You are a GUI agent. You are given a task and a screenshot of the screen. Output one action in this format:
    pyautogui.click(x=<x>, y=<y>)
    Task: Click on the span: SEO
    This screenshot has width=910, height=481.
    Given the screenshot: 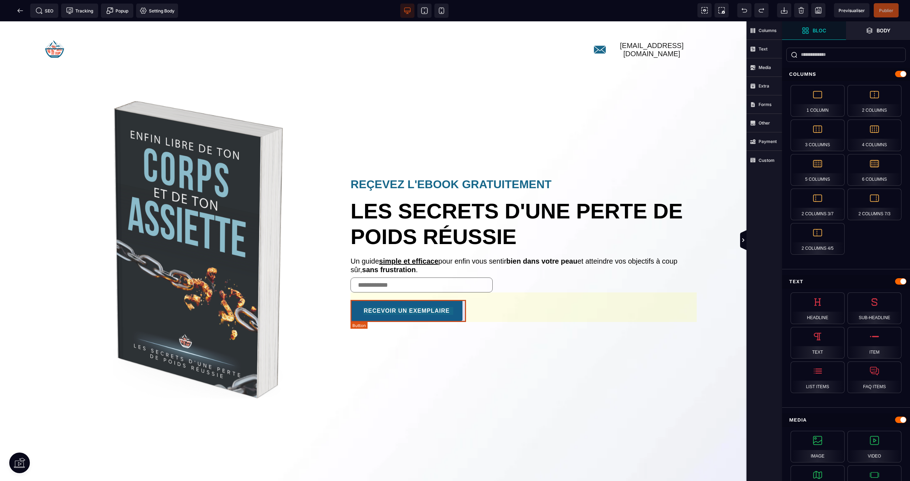 What is the action you would take?
    pyautogui.click(x=44, y=11)
    